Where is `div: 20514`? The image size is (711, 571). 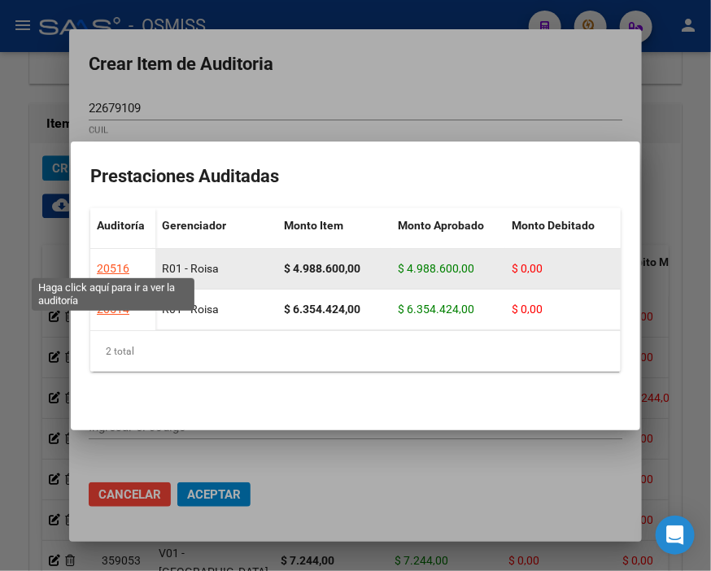 div: 20514 is located at coordinates (113, 309).